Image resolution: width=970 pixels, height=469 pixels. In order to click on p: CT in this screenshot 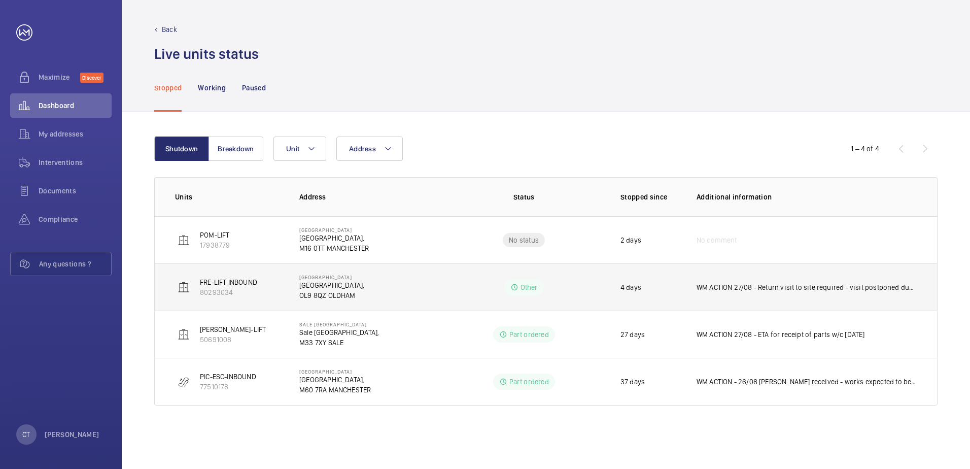, I will do `click(26, 434)`.